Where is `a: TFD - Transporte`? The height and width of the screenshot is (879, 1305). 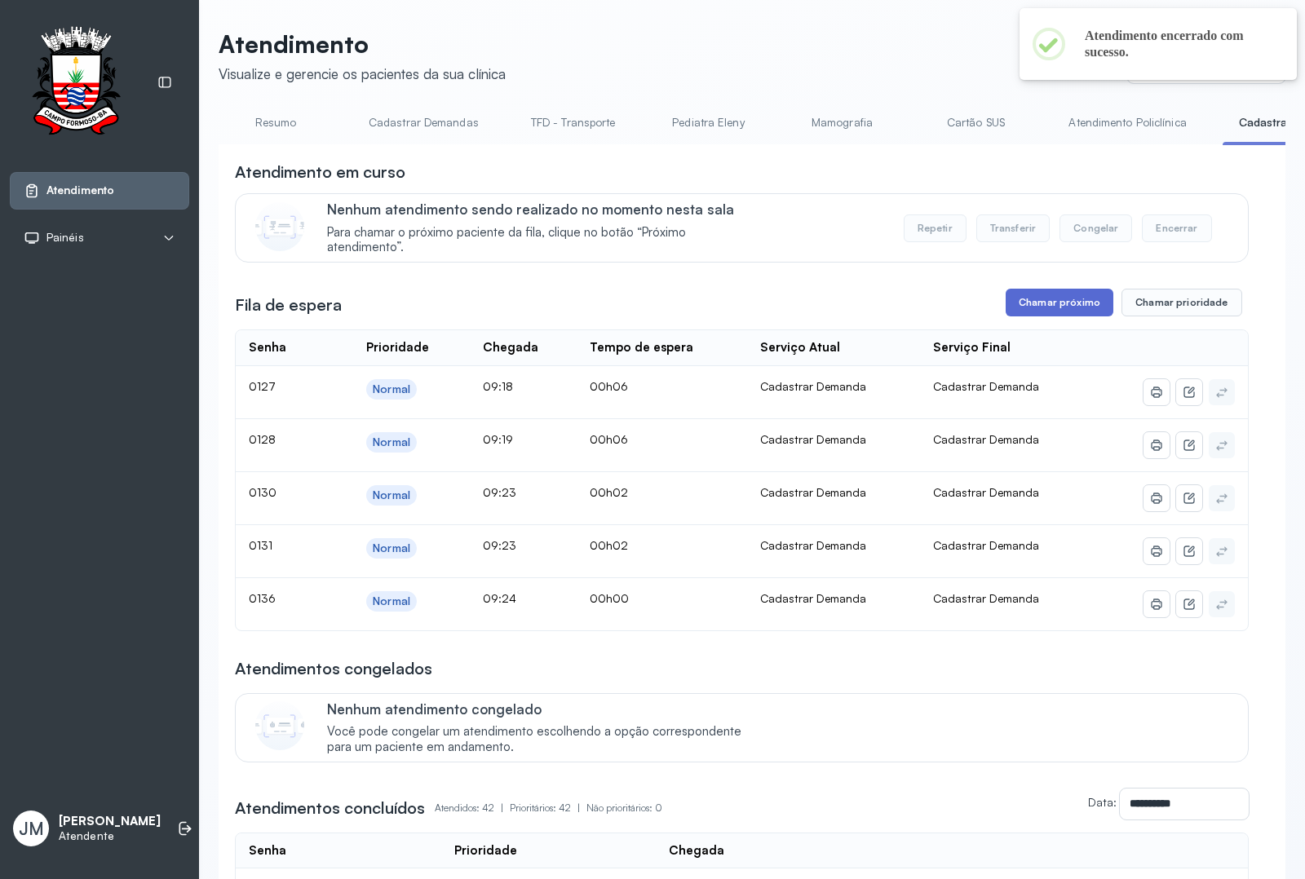
a: TFD - Transporte is located at coordinates (573, 122).